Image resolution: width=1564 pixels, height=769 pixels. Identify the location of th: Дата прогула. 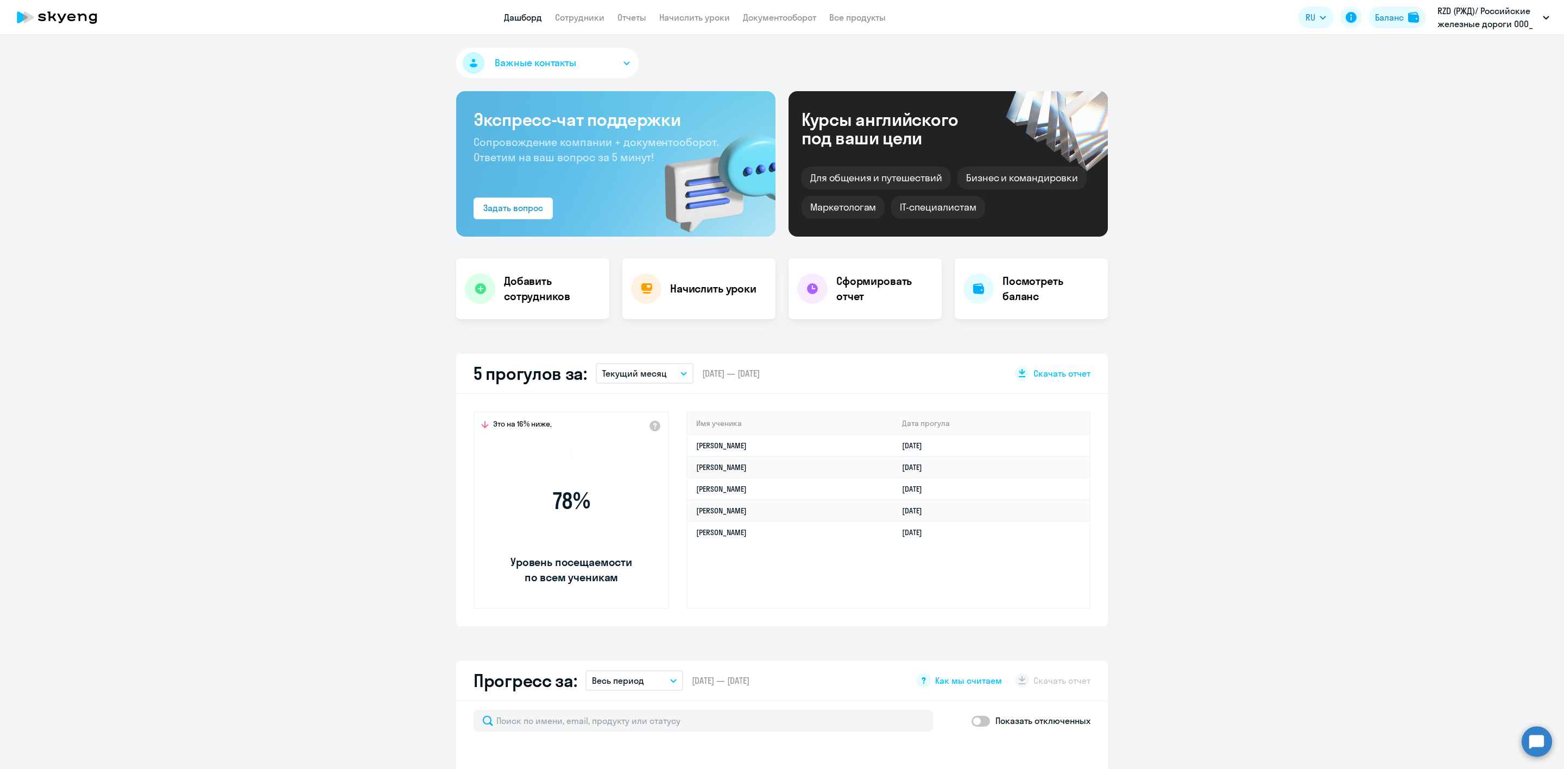
(991, 423).